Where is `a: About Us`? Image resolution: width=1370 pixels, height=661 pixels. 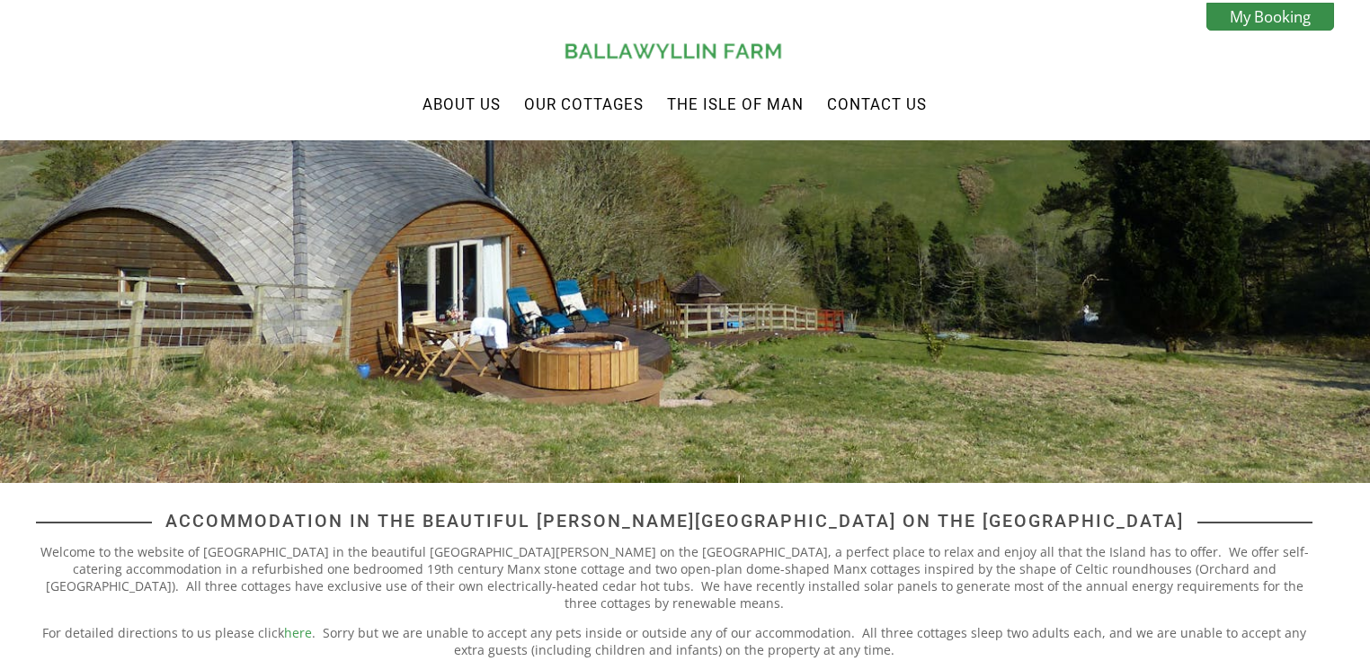 a: About Us is located at coordinates (461, 104).